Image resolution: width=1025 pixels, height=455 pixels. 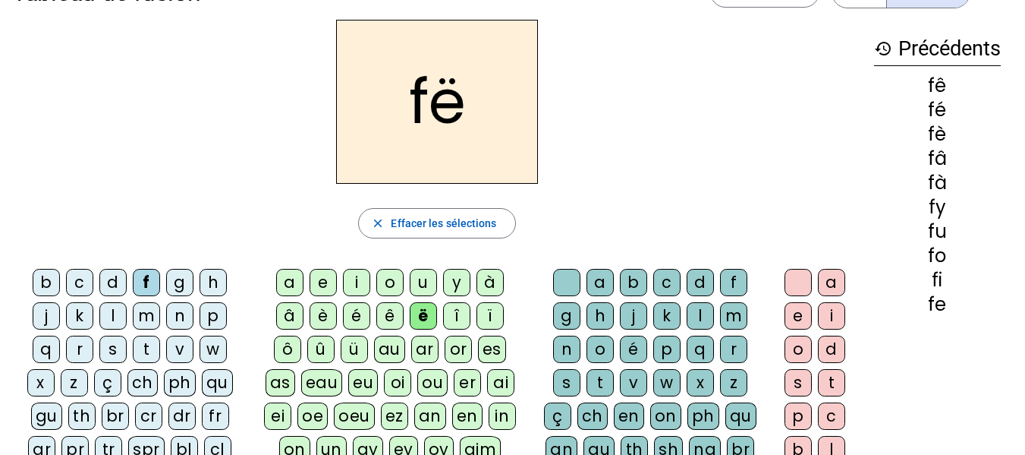 I want to click on div: û, so click(x=321, y=349).